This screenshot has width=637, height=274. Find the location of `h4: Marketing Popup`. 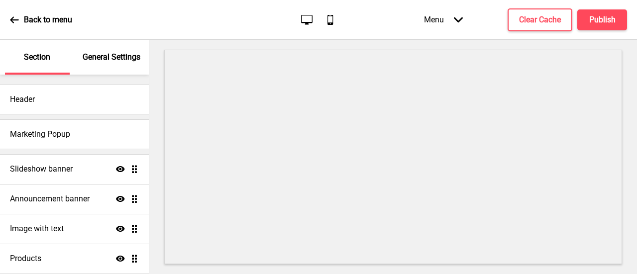

h4: Marketing Popup is located at coordinates (40, 134).